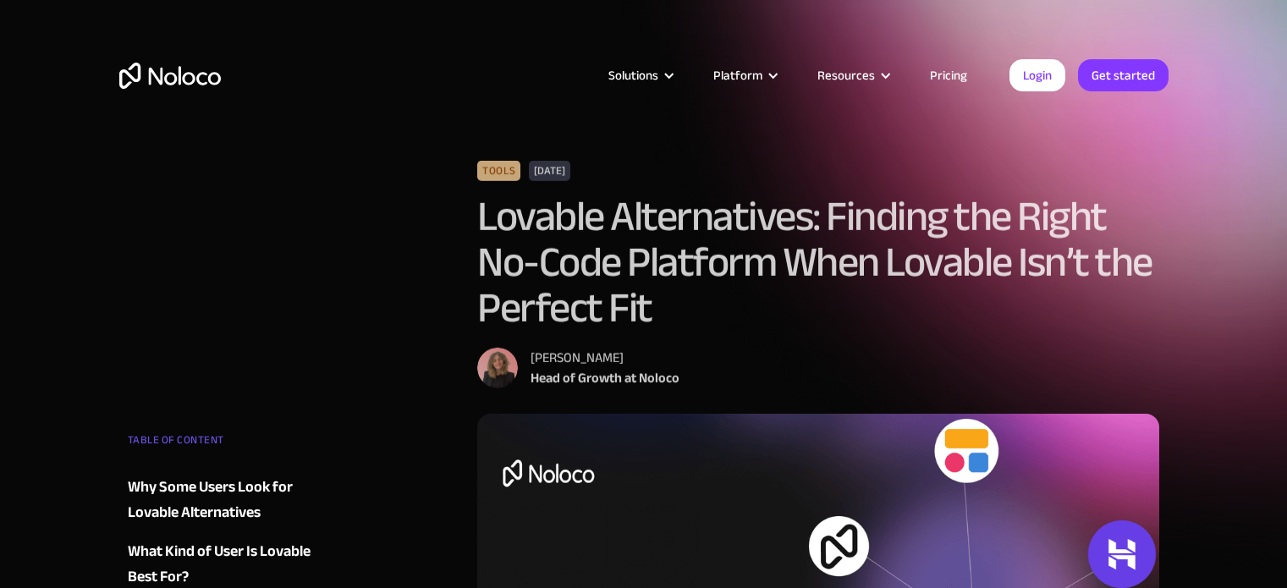 This screenshot has height=588, width=1287. Describe the element at coordinates (170, 75) in the screenshot. I see `a: home` at that location.